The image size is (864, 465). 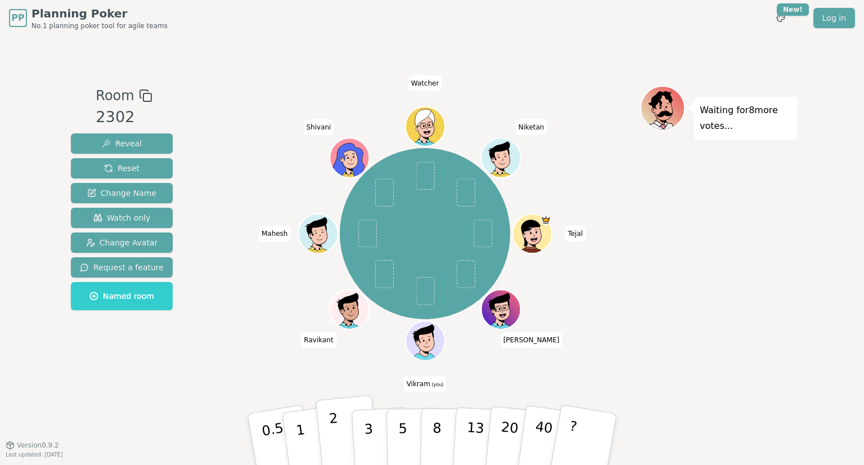 I want to click on button: Watch only, so click(x=122, y=218).